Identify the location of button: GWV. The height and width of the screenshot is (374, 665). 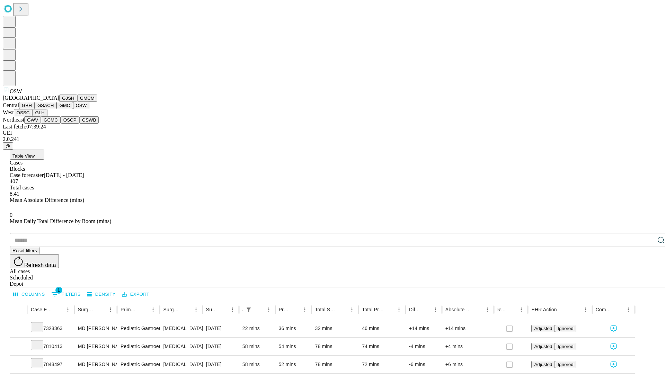
(33, 120).